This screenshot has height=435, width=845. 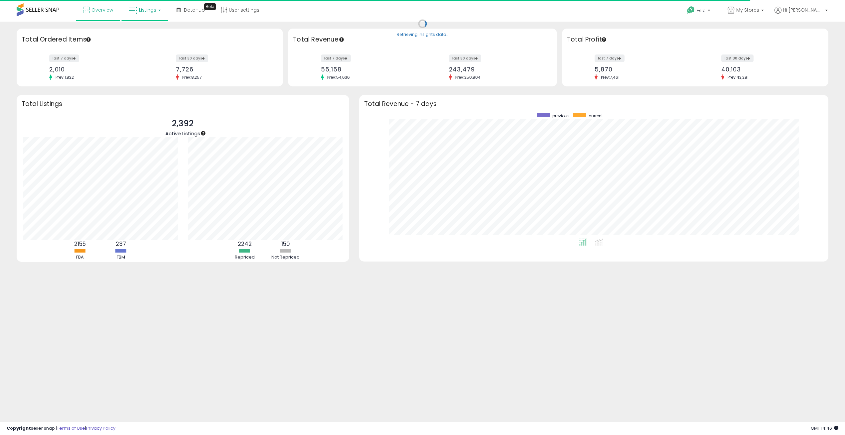 What do you see at coordinates (700, 11) in the screenshot?
I see `a: Help` at bounding box center [700, 11].